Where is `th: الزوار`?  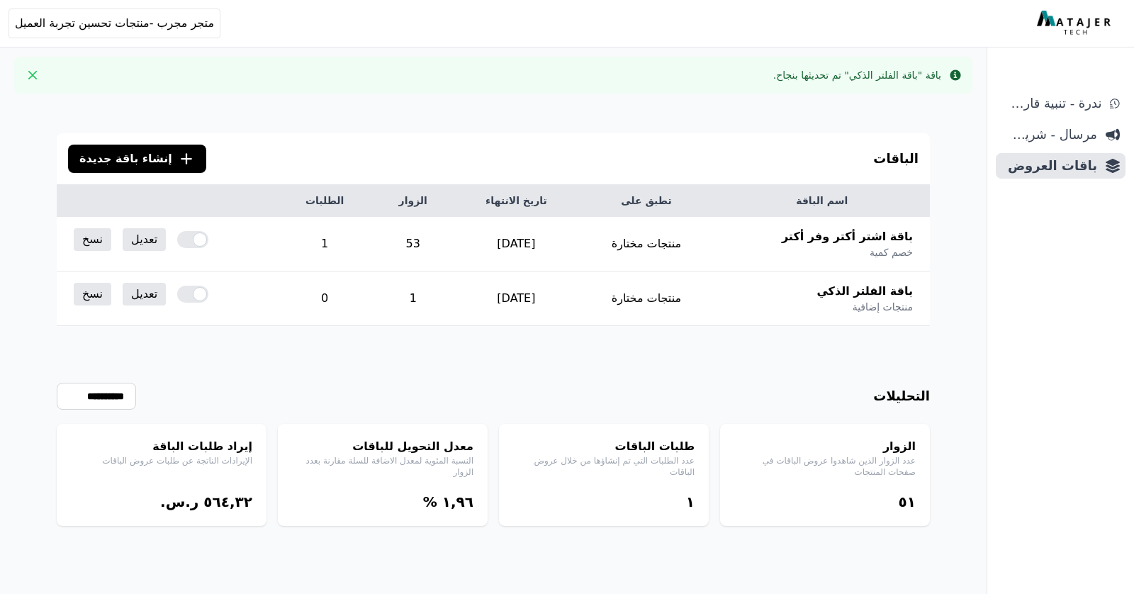 th: الزوار is located at coordinates (412, 201).